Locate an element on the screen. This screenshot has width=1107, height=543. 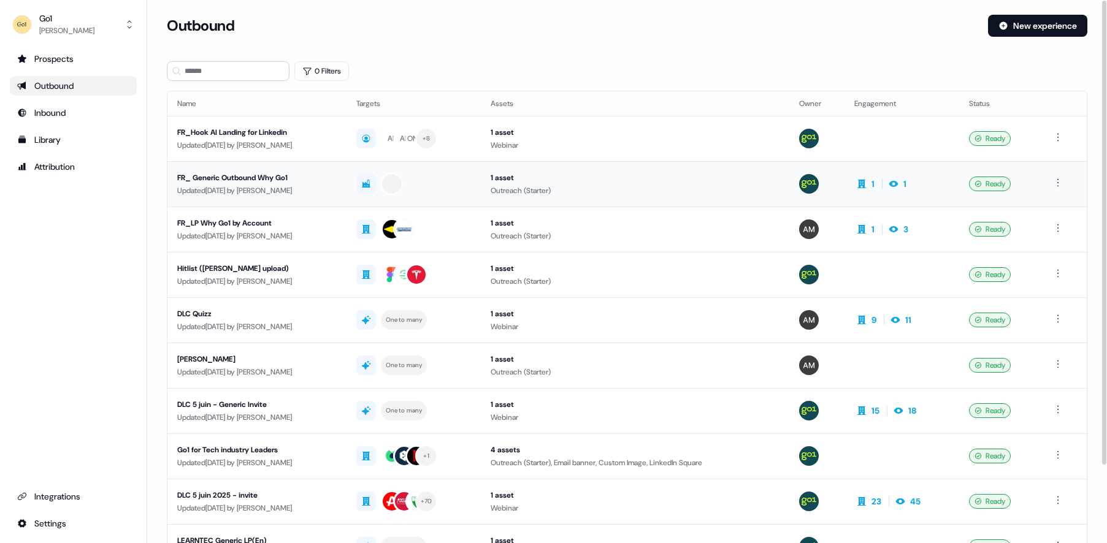
div: Settings is located at coordinates (73, 524).